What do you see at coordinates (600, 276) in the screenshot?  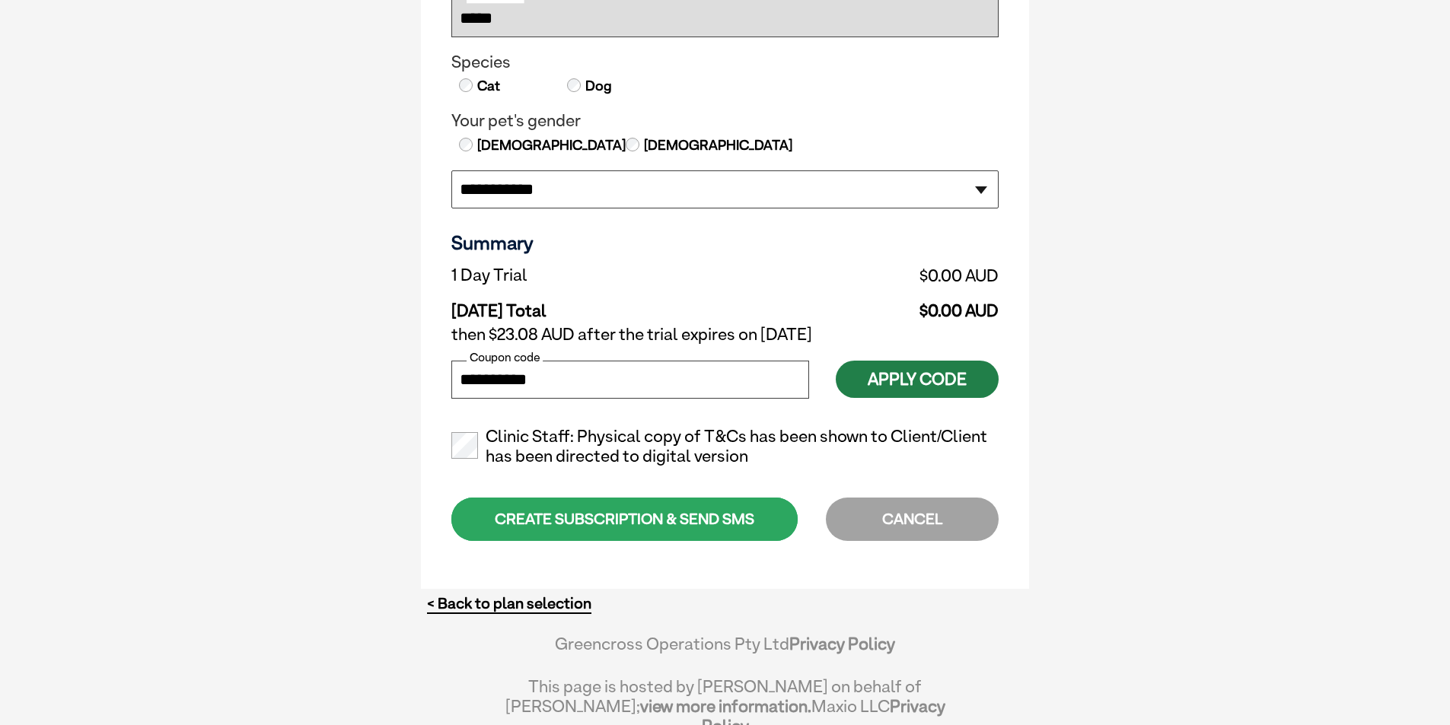 I see `td: 1 Day Trial` at bounding box center [600, 276].